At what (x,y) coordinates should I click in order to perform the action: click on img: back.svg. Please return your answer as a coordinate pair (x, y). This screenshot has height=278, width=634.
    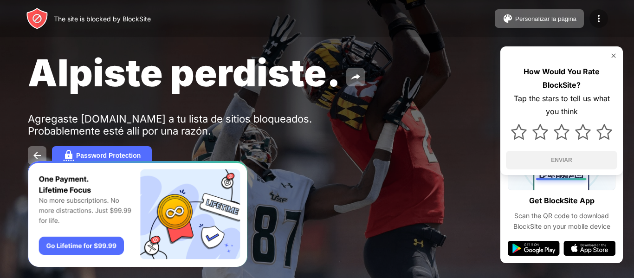
    Looking at the image, I should click on (37, 156).